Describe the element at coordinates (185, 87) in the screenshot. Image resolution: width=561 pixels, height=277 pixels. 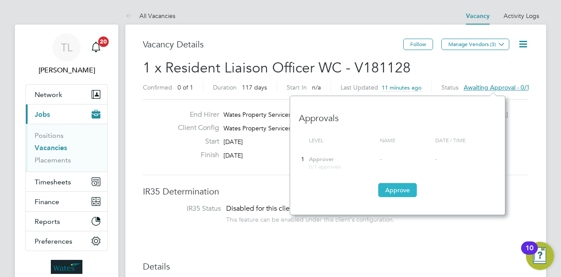
I see `span: 0 of 1` at that location.